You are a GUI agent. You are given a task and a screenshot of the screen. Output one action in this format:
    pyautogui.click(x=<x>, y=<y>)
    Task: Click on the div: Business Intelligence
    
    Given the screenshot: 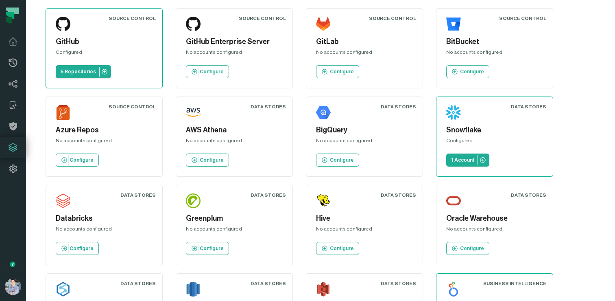 What is the action you would take?
    pyautogui.click(x=515, y=283)
    